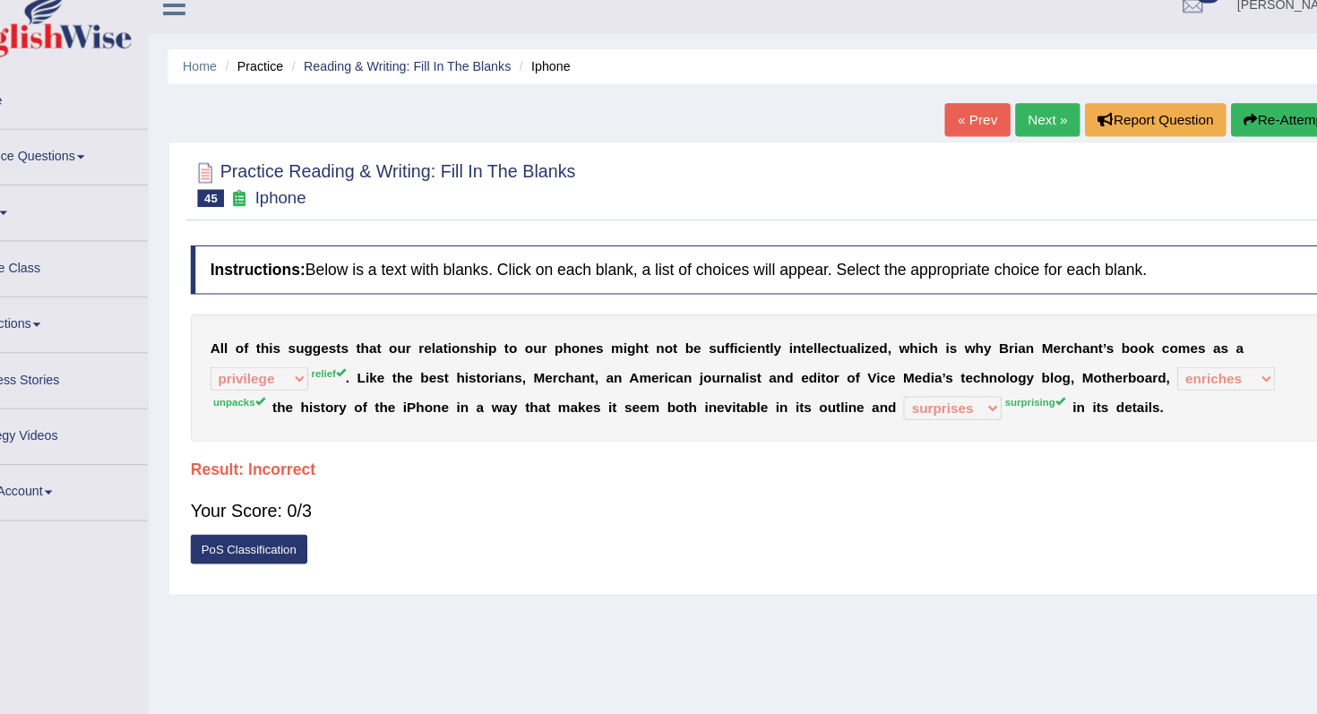 Image resolution: width=1317 pixels, height=714 pixels. Describe the element at coordinates (1098, 339) in the screenshot. I see `b: b` at that location.